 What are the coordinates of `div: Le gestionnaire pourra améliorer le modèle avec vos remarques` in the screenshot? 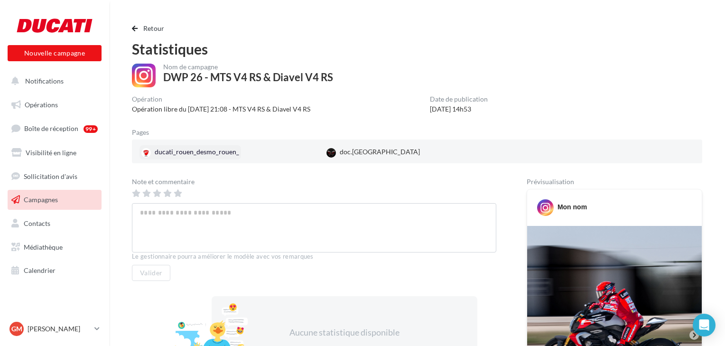 It's located at (314, 257).